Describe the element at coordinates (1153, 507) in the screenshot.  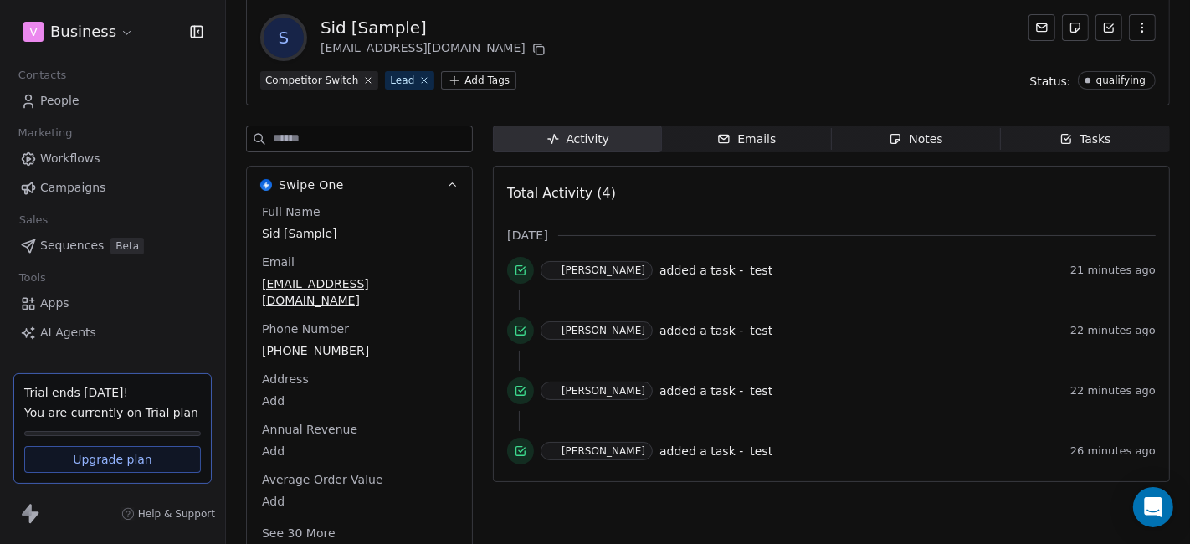
I see `div: Open Intercom Messenger` at that location.